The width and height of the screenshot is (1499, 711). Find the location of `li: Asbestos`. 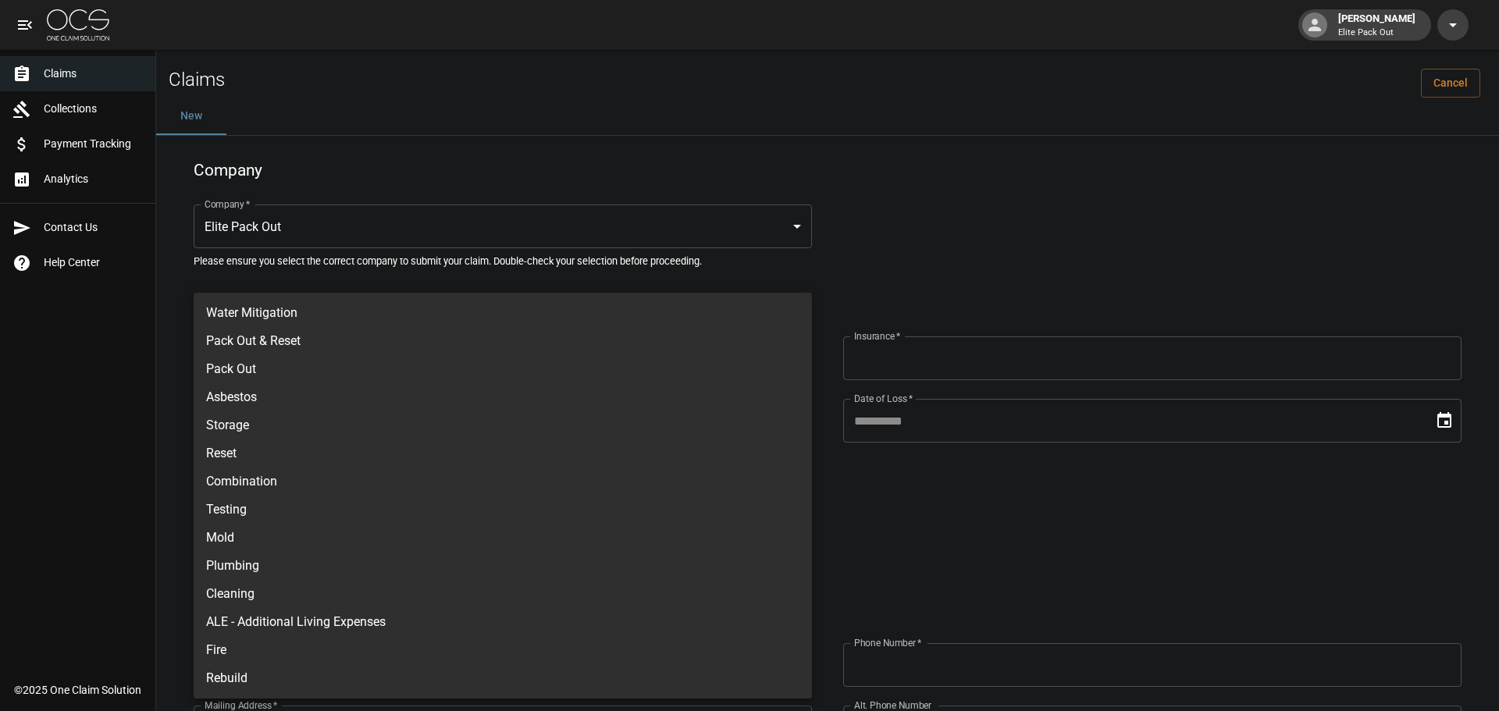

li: Asbestos is located at coordinates (503, 397).